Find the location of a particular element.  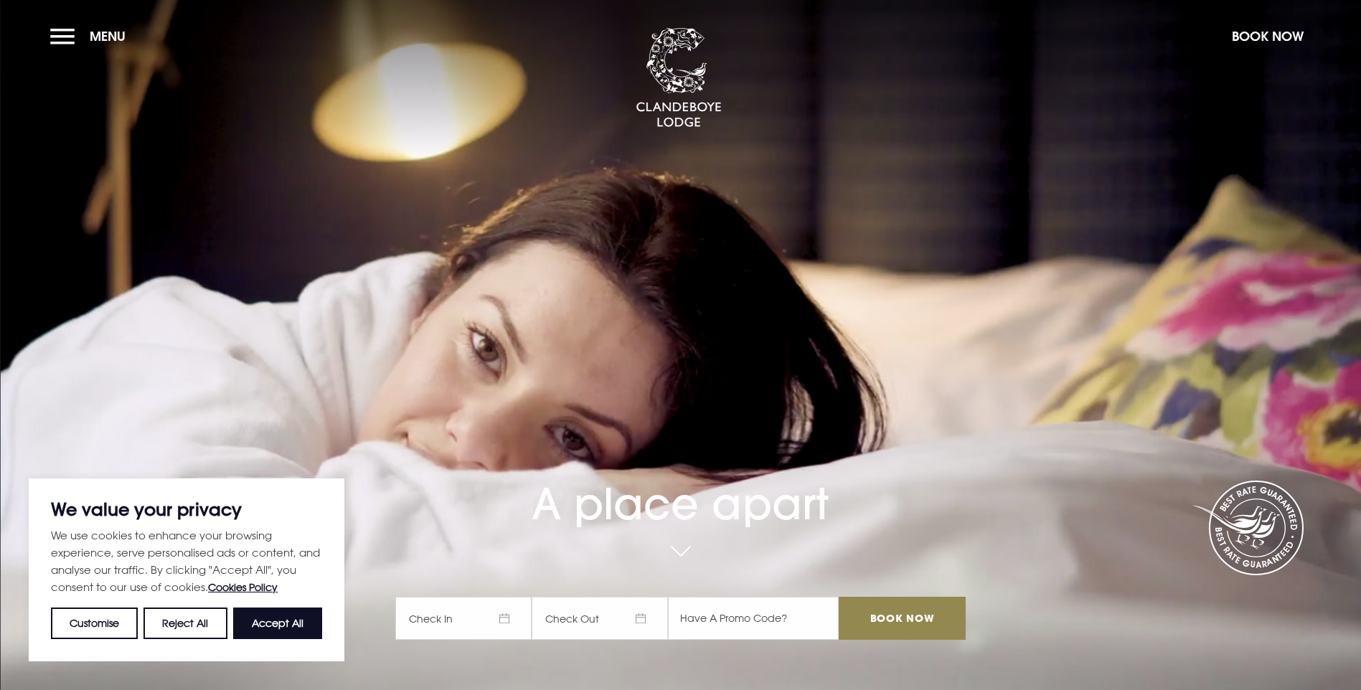

span: Check In is located at coordinates (463, 618).